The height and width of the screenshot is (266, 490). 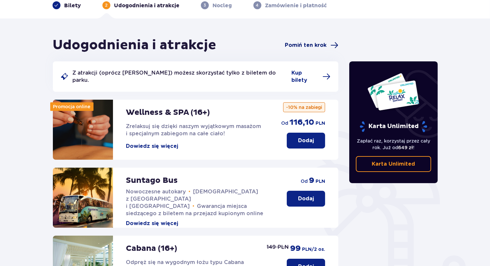 What do you see at coordinates (194, 130) in the screenshot?
I see `span: Zrelaksuj się dzięki naszym wyjątkowym masażom i specjalnym zabiegom na całe ciało!` at bounding box center [194, 130].